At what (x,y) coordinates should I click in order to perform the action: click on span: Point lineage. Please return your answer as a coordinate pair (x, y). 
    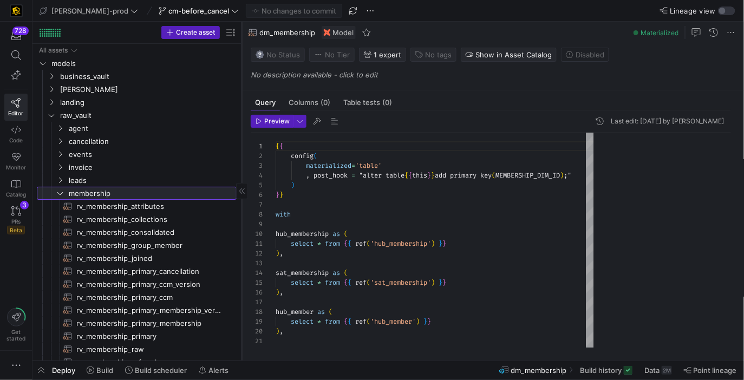
    Looking at the image, I should click on (716, 371).